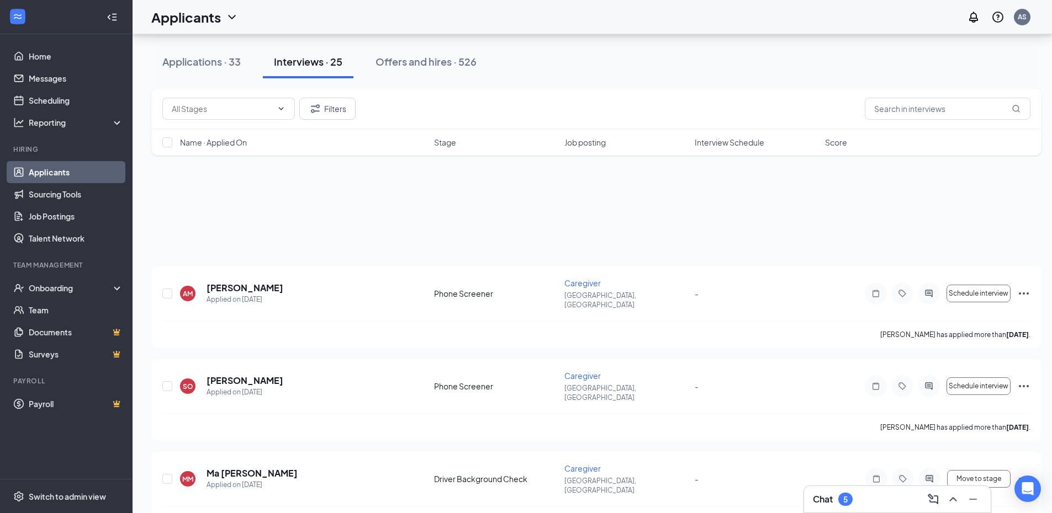  Describe the element at coordinates (19, 288) in the screenshot. I see `svg: UserCheck` at that location.